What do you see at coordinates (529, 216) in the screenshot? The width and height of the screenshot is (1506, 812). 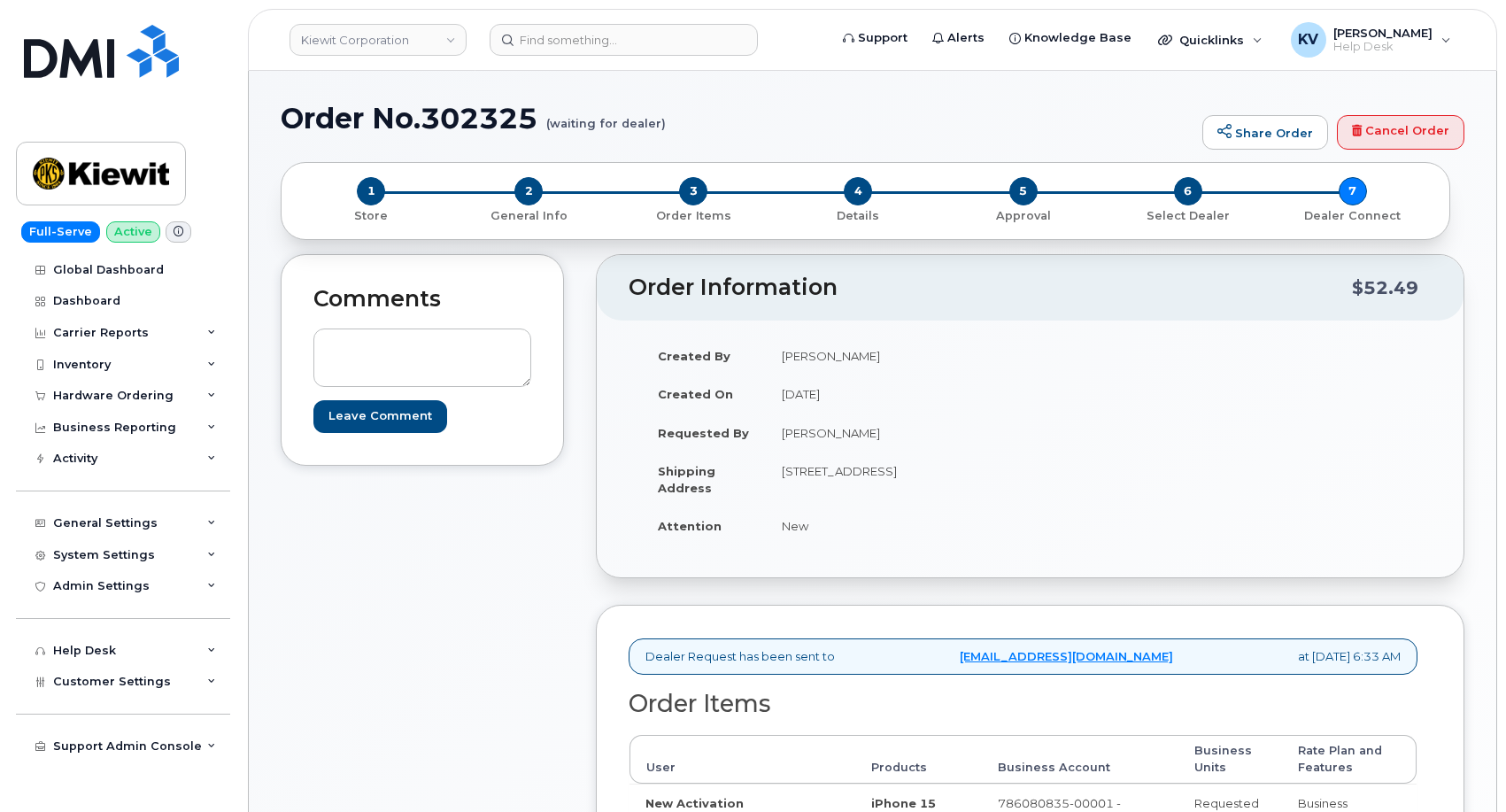 I see `p: General Info` at bounding box center [529, 216].